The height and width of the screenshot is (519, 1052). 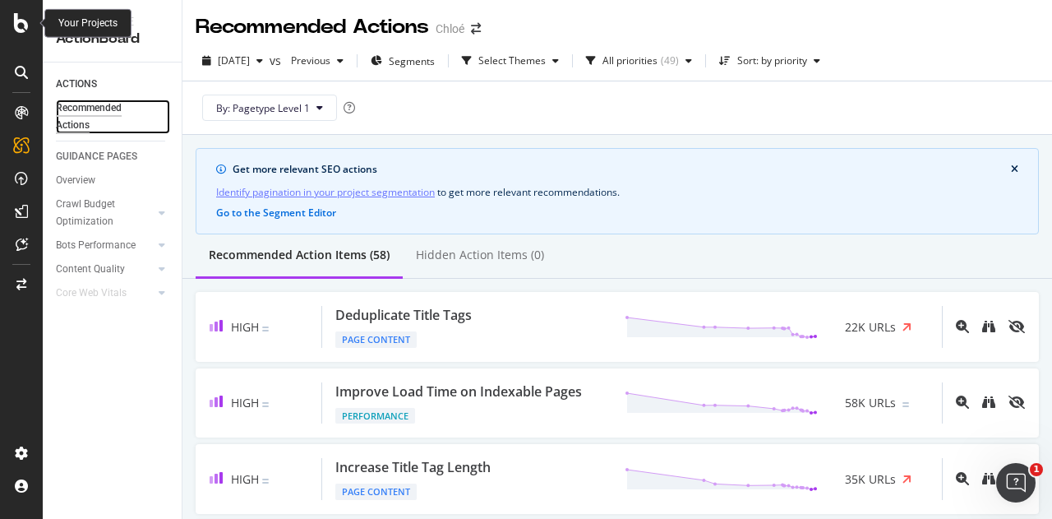 I want to click on a: Content Quality, so click(x=104, y=269).